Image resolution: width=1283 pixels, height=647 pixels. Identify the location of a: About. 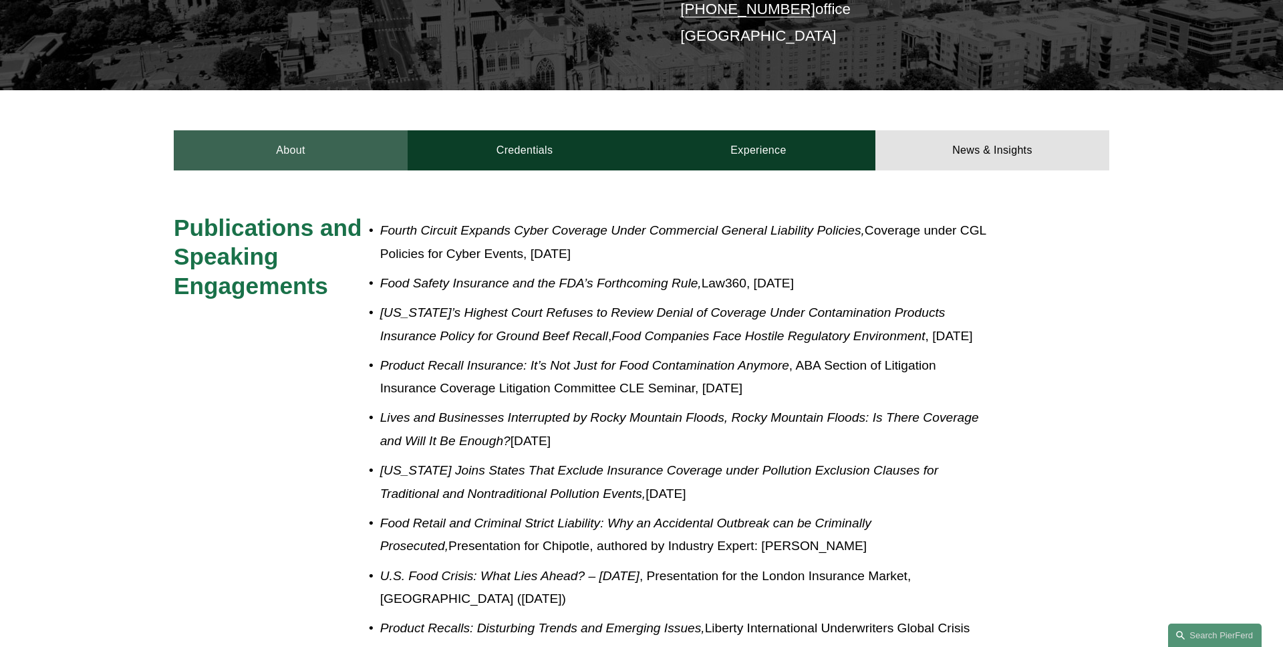
(291, 150).